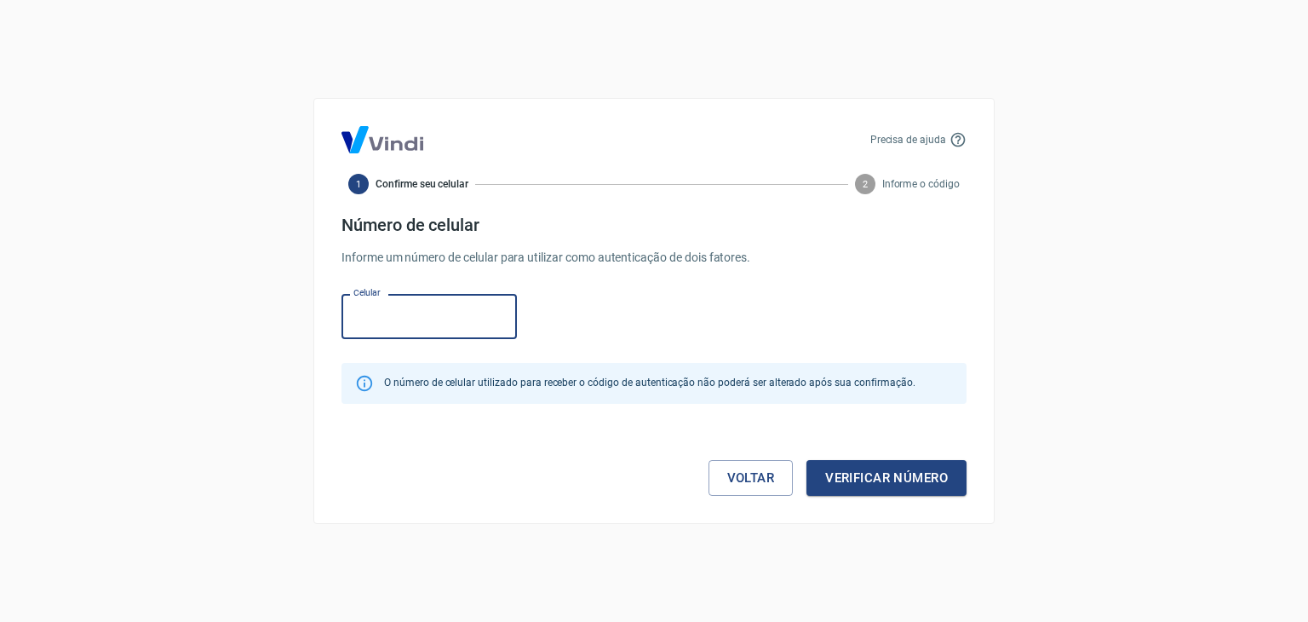  What do you see at coordinates (422, 184) in the screenshot?
I see `span: Confirme seu celular` at bounding box center [422, 184].